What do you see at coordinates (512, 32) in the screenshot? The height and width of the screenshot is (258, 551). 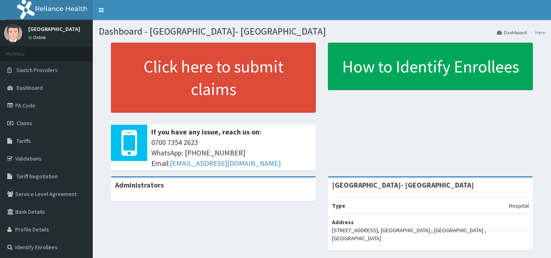 I see `a: Dashboard` at bounding box center [512, 32].